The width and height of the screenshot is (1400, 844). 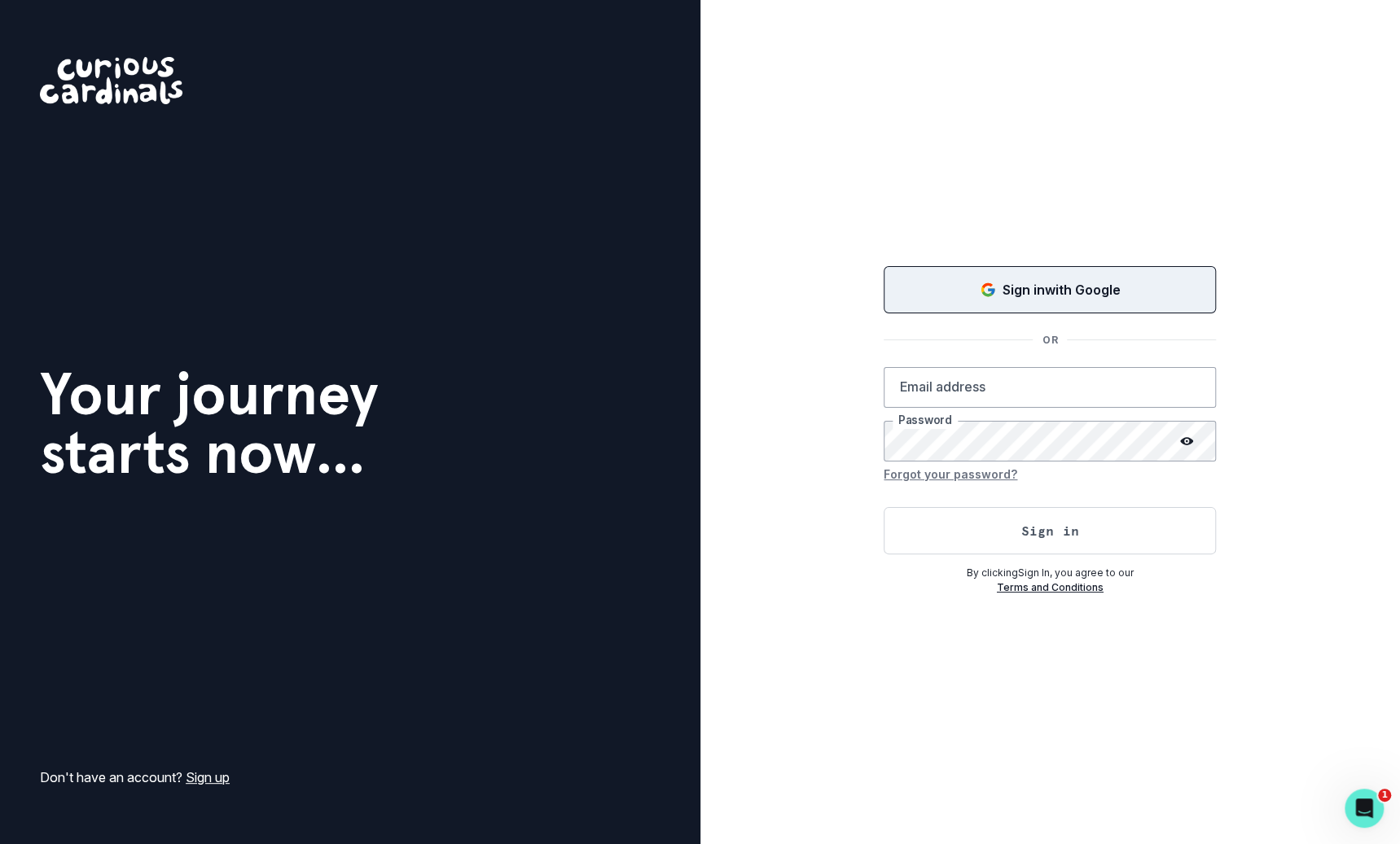 What do you see at coordinates (209, 423) in the screenshot?
I see `h1: Your journey starts now...` at bounding box center [209, 423].